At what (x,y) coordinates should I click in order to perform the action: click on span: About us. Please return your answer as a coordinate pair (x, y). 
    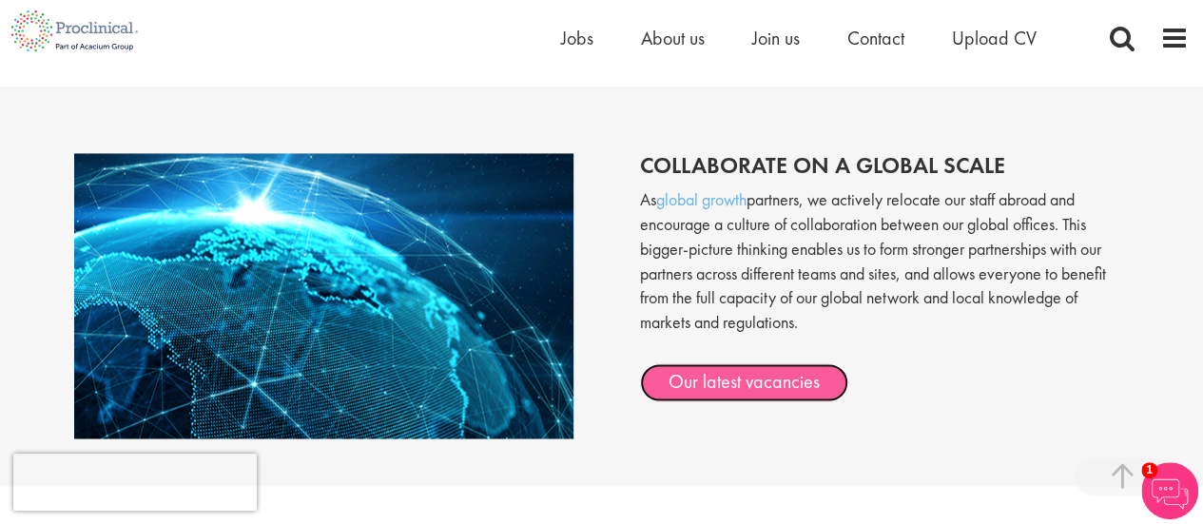
    Looking at the image, I should click on (673, 38).